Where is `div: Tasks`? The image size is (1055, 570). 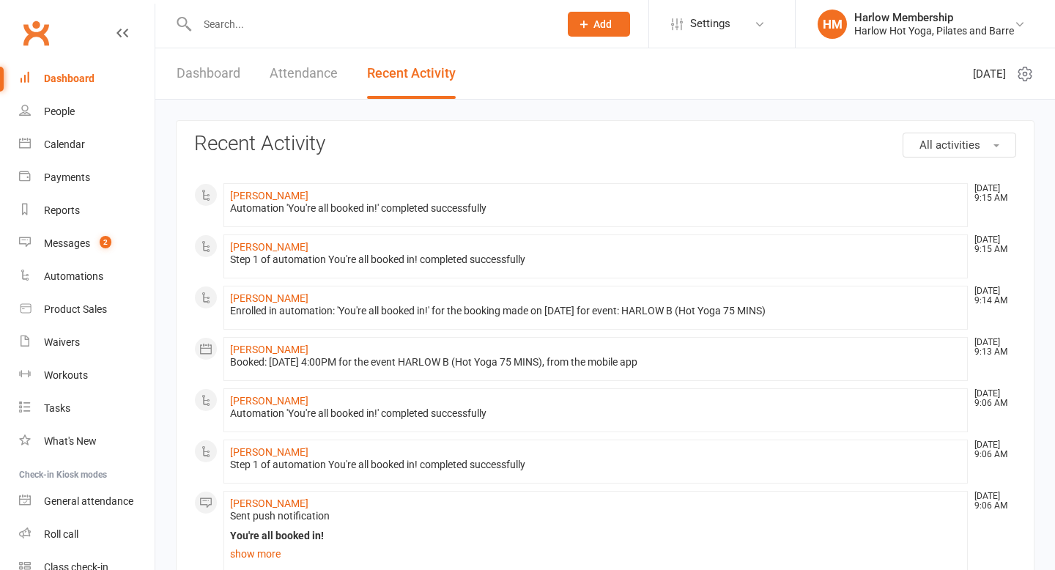
div: Tasks is located at coordinates (57, 408).